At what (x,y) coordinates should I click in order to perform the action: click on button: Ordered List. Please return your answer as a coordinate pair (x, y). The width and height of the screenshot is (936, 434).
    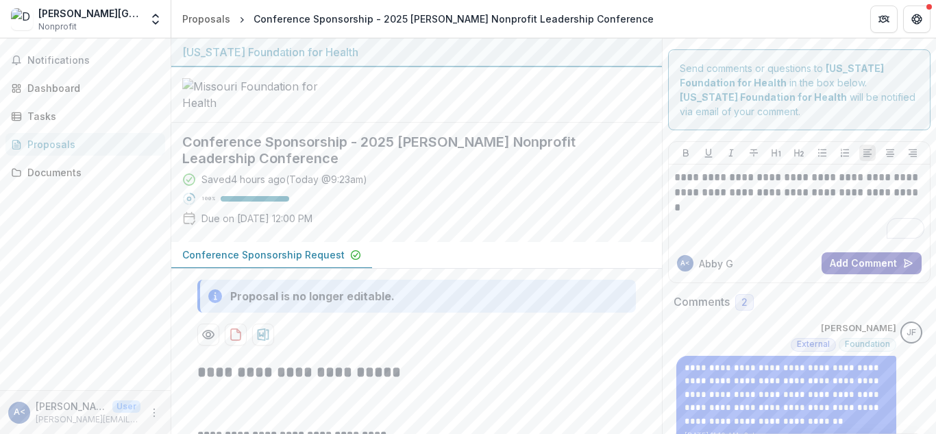
    Looking at the image, I should click on (845, 153).